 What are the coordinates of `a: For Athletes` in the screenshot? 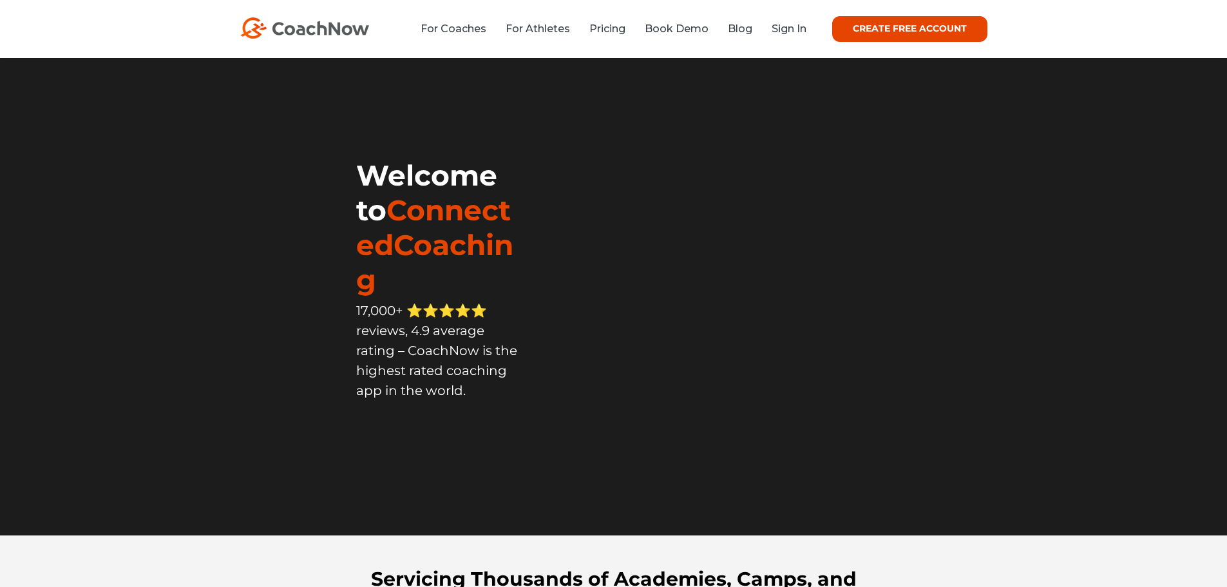 It's located at (538, 28).